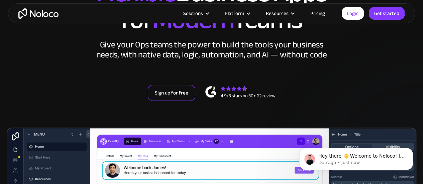 The width and height of the screenshot is (423, 184). I want to click on div: Give your Ops teams the power to build the tools your business needs, with native data, logic, au..., so click(212, 50).